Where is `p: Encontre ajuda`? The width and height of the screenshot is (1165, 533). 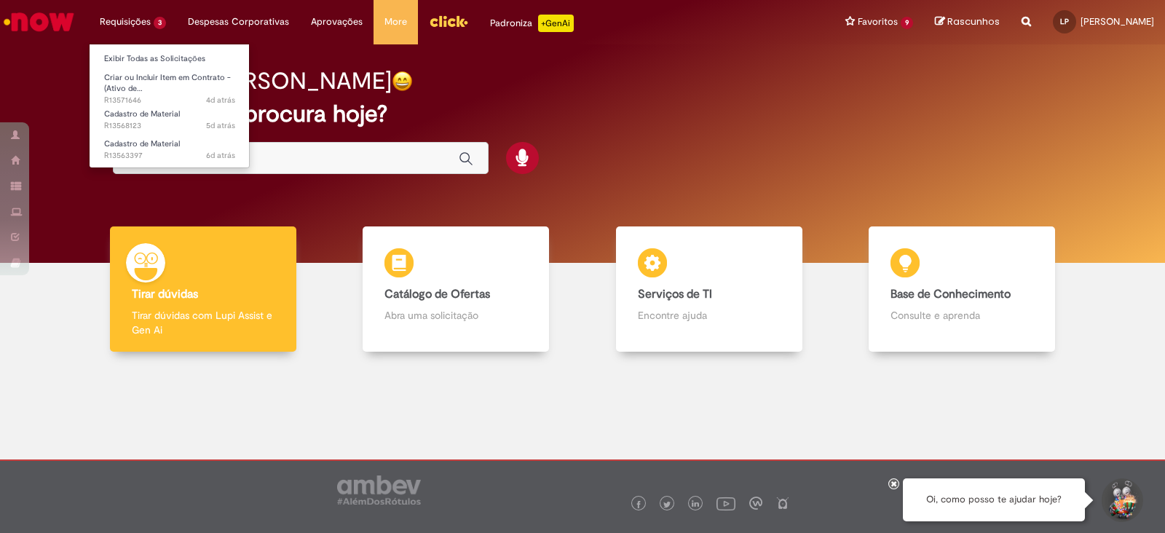
p: Encontre ajuda is located at coordinates (709, 315).